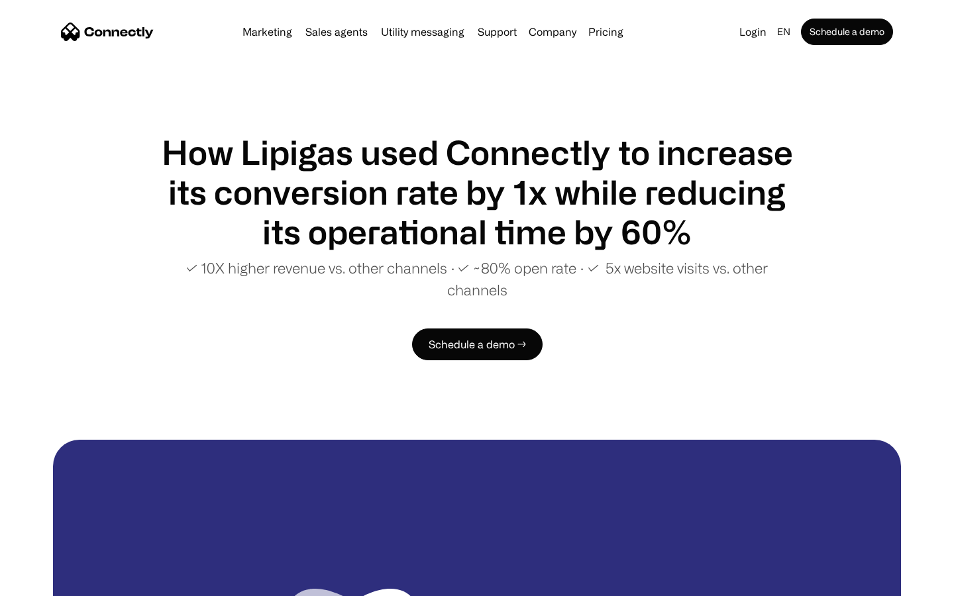 The height and width of the screenshot is (596, 954). I want to click on a: Login, so click(752, 32).